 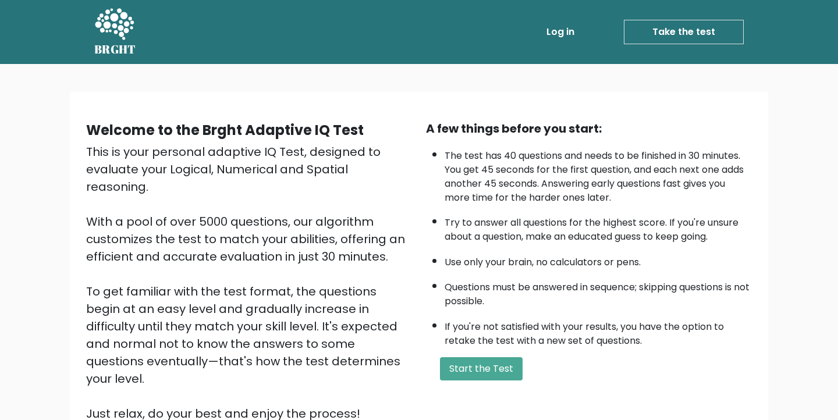 What do you see at coordinates (684, 32) in the screenshot?
I see `a: Take the test` at bounding box center [684, 32].